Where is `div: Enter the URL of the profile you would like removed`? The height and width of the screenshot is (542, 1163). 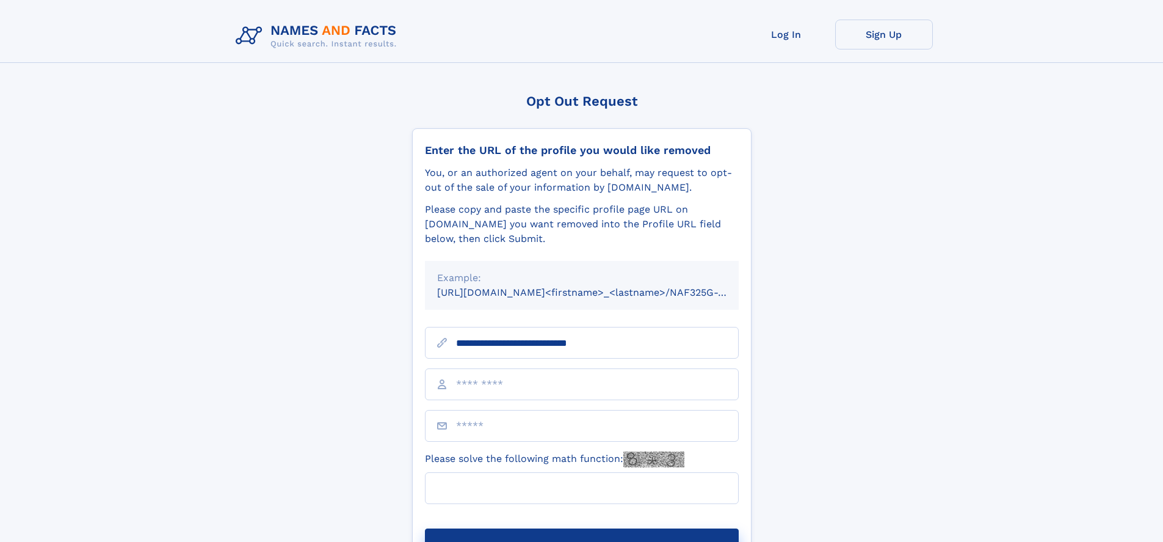 div: Enter the URL of the profile you would like removed is located at coordinates (582, 150).